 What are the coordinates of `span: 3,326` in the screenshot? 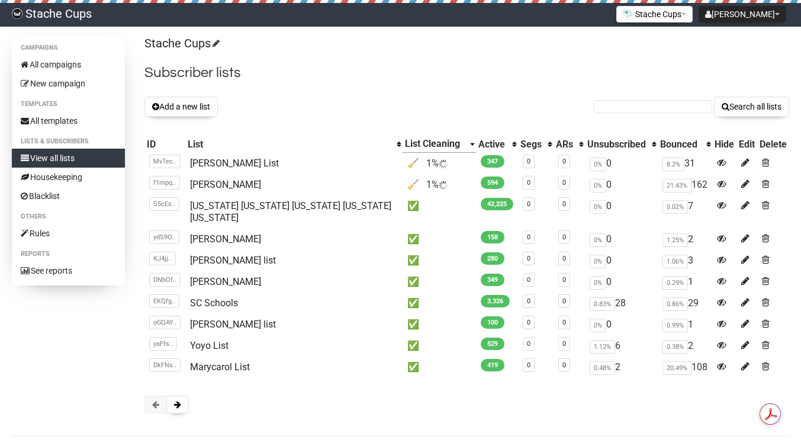 It's located at (495, 301).